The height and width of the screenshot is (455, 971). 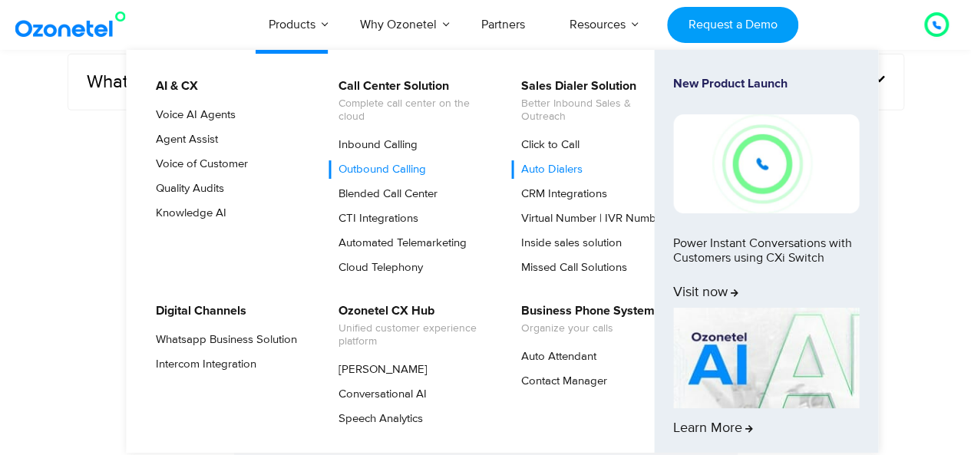 I want to click on a: Ozonetel CX HubUnified customer experience platform, so click(x=410, y=326).